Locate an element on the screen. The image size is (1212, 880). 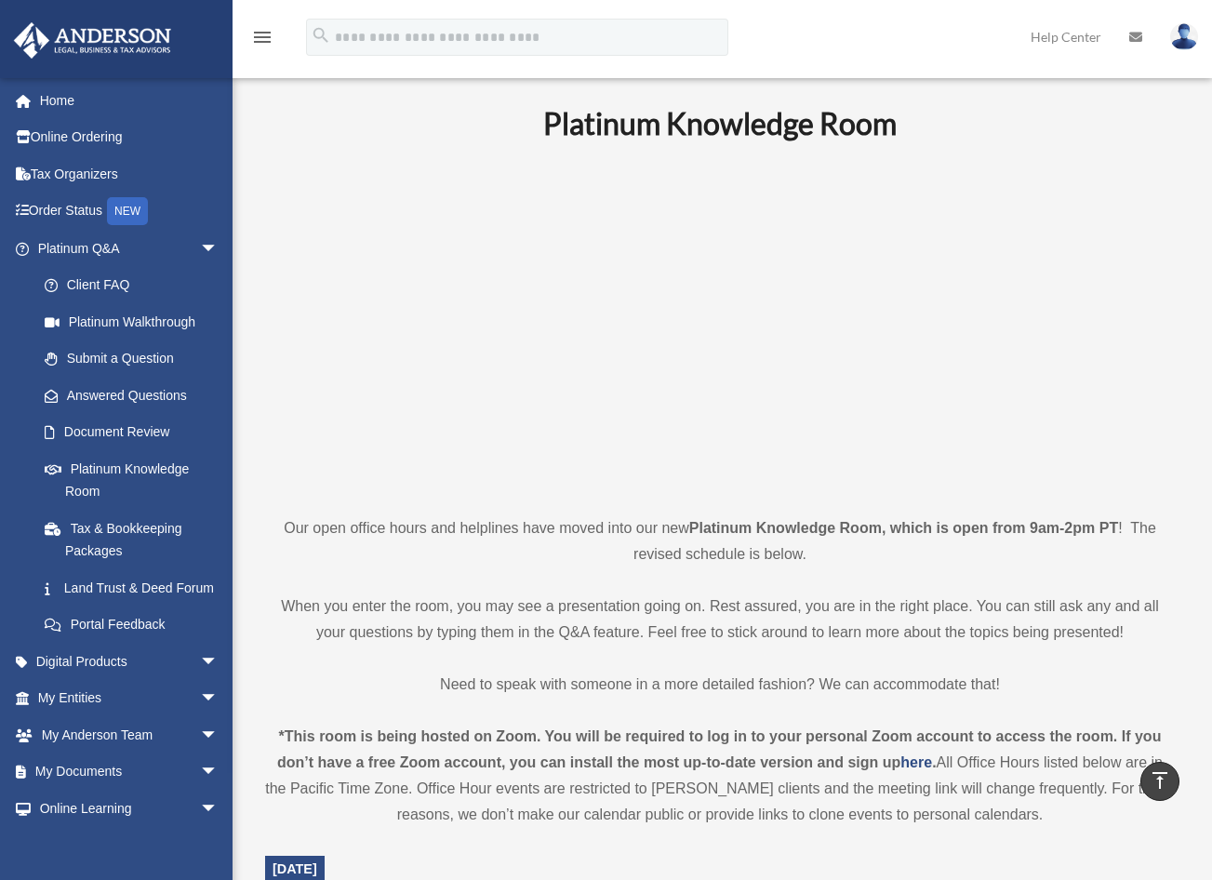
a: menu is located at coordinates (262, 40).